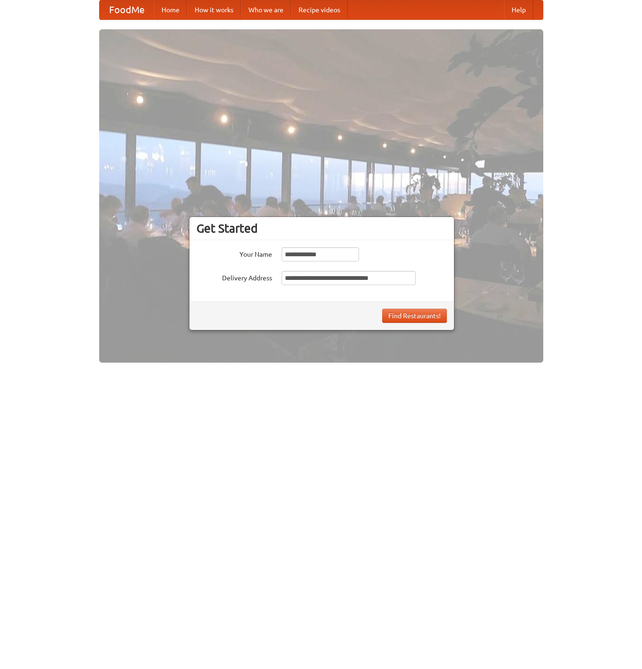 The width and height of the screenshot is (642, 669). What do you see at coordinates (414, 316) in the screenshot?
I see `button: Find Restaurants!` at bounding box center [414, 316].